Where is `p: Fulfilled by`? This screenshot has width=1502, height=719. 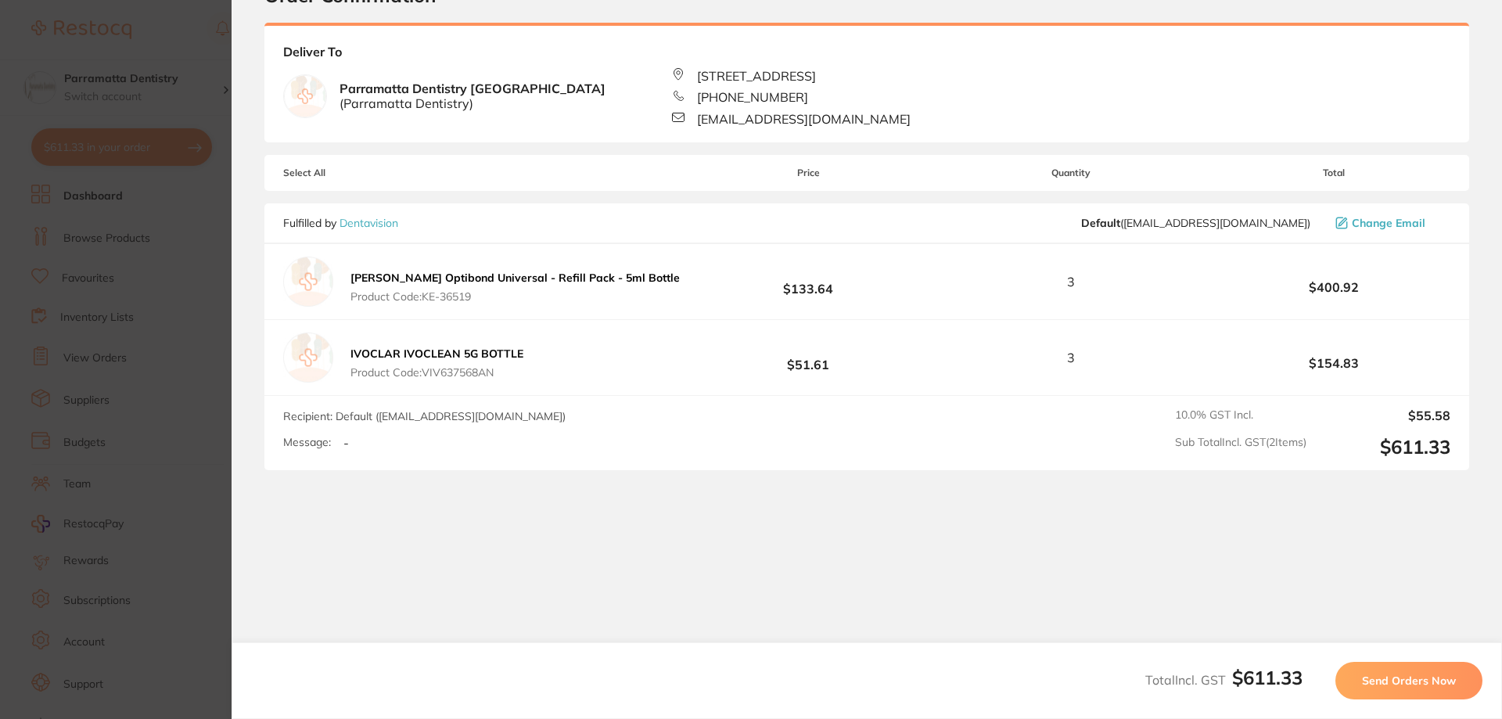 p: Fulfilled by is located at coordinates (340, 223).